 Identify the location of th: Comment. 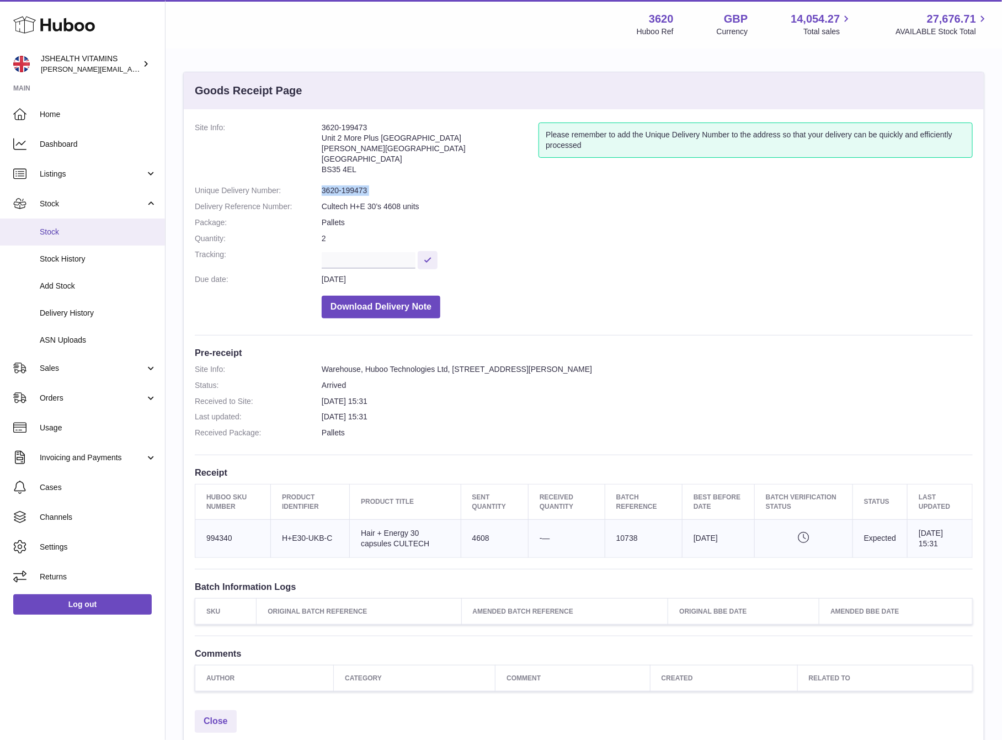
(573, 677).